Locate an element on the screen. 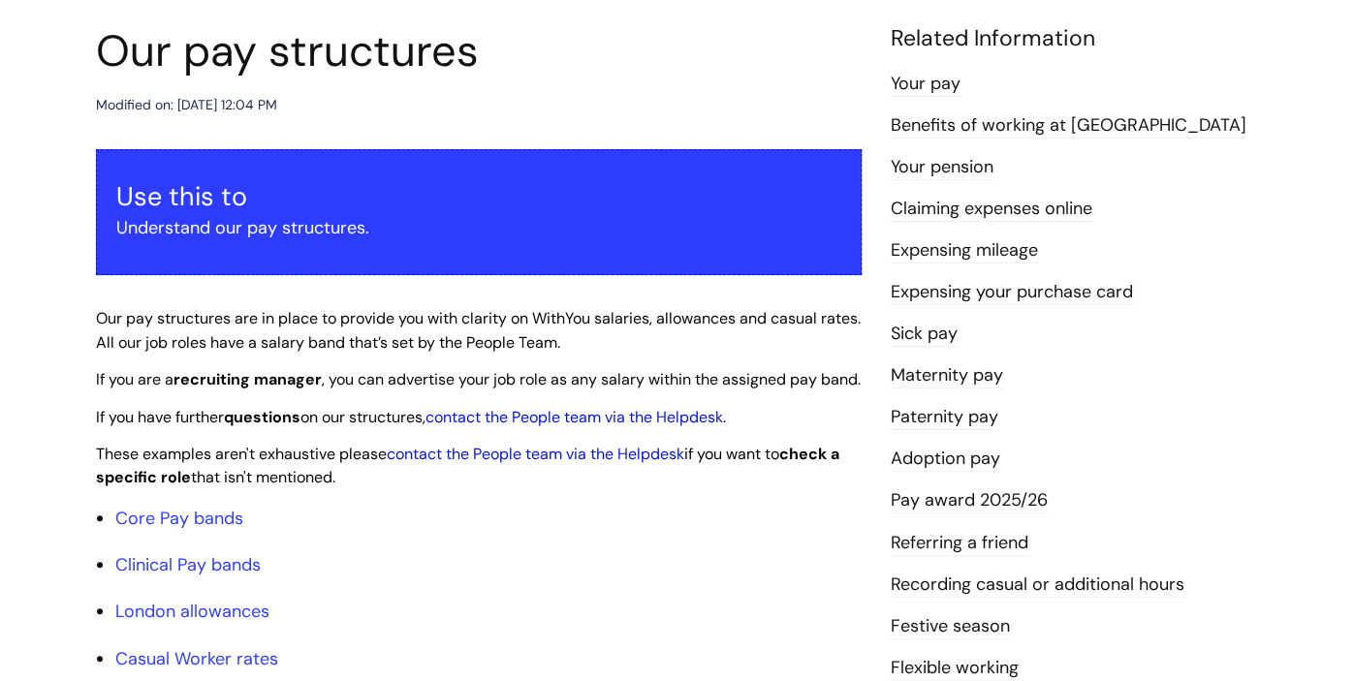 This screenshot has width=1354, height=681. a: Maternity pay is located at coordinates (947, 376).